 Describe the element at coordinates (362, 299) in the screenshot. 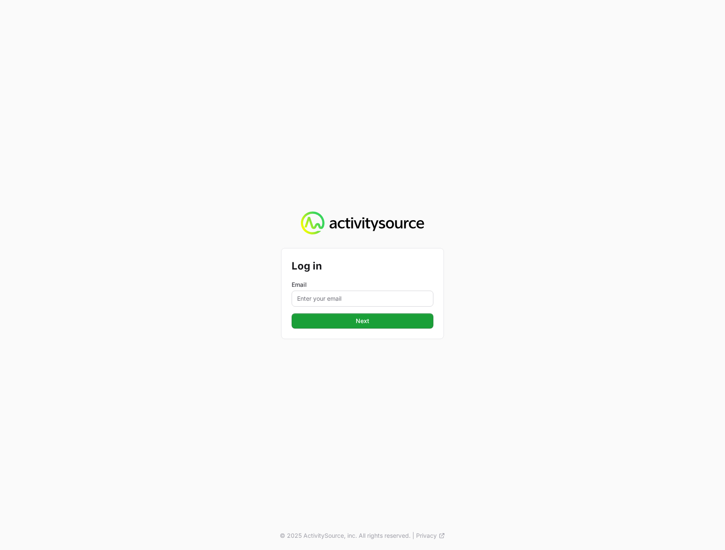

I see `input: Enter your email` at that location.